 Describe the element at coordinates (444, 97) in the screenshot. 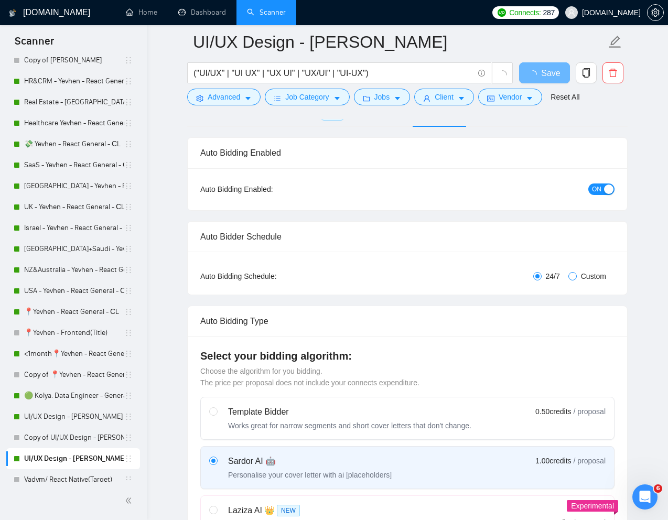

I see `span: Client` at that location.